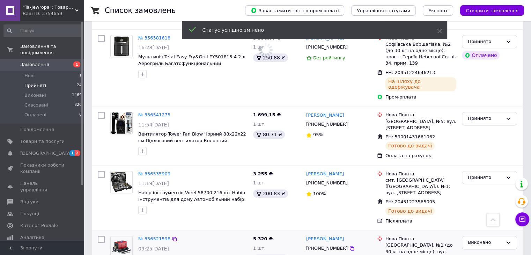  Describe the element at coordinates (383, 10) in the screenshot. I see `span: Управління статусами` at that location.